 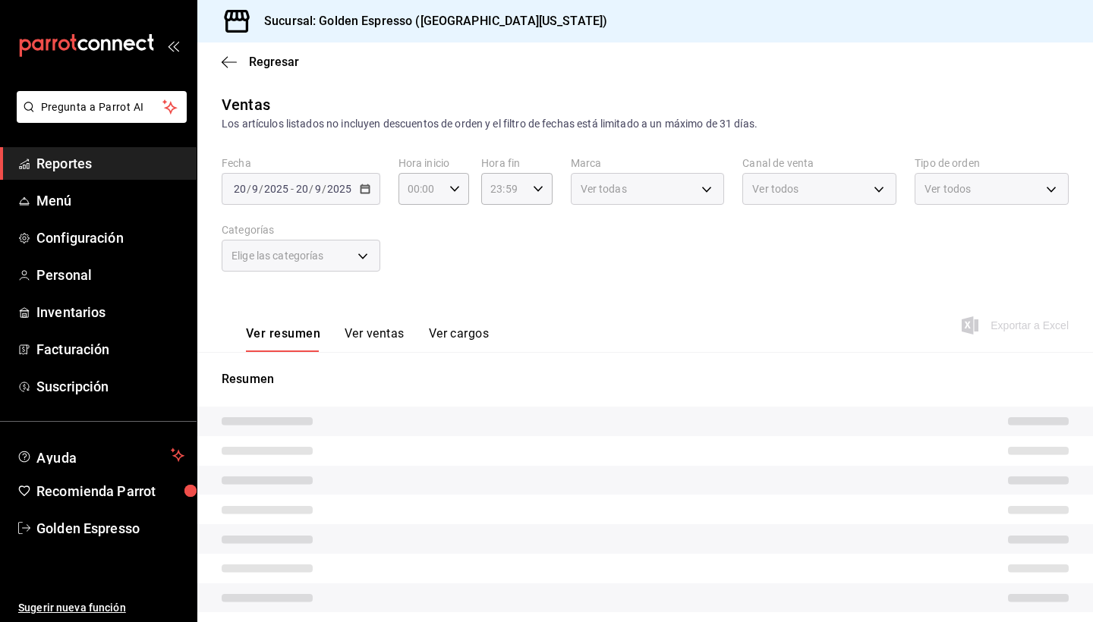 What do you see at coordinates (516, 163) in the screenshot?
I see `label: Hora fin` at bounding box center [516, 163].